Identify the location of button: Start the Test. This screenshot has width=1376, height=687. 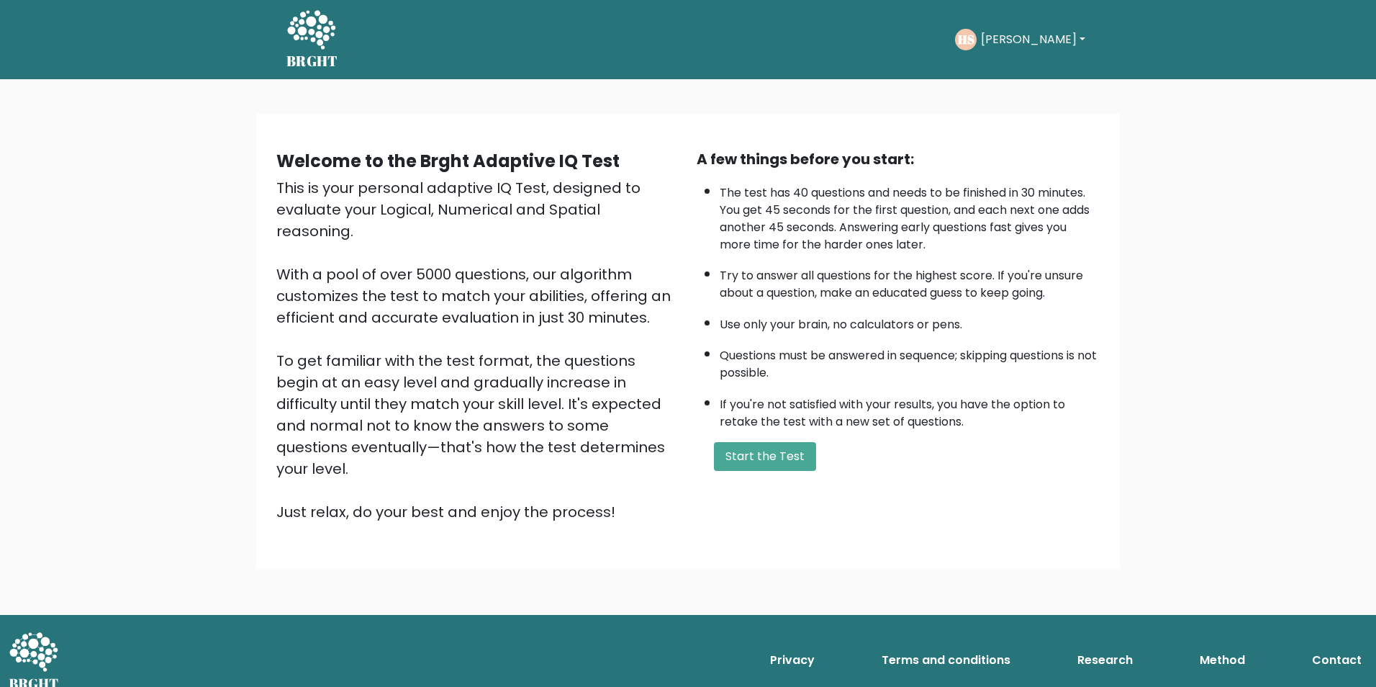
(765, 456).